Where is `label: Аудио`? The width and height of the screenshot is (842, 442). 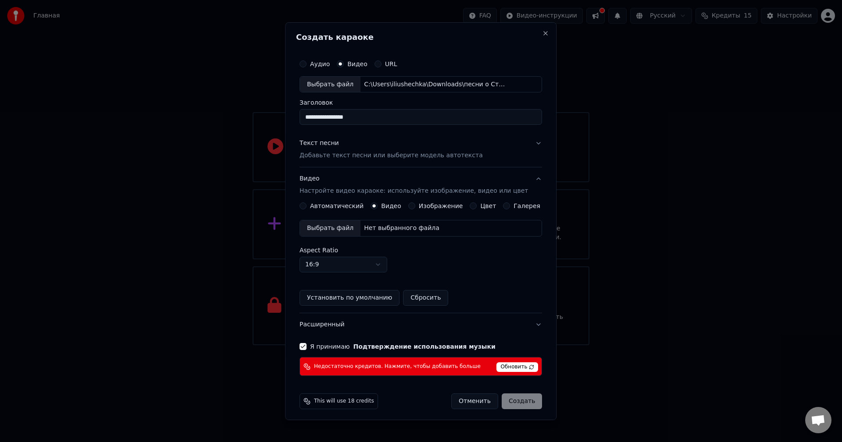 label: Аудио is located at coordinates (320, 64).